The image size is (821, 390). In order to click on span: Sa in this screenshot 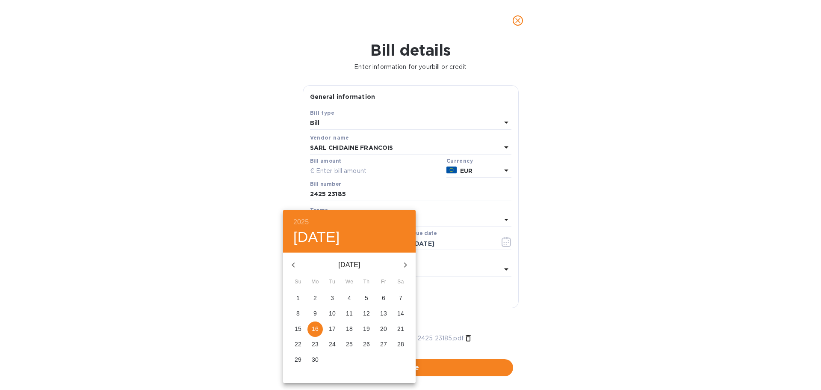, I will do `click(401, 282)`.